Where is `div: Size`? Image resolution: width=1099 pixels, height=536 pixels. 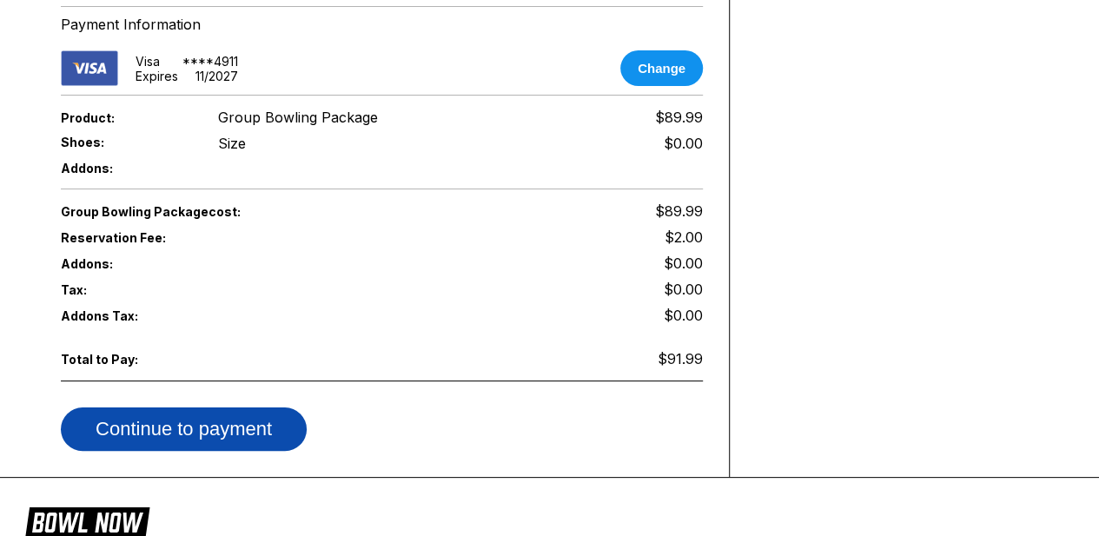 div: Size is located at coordinates (232, 143).